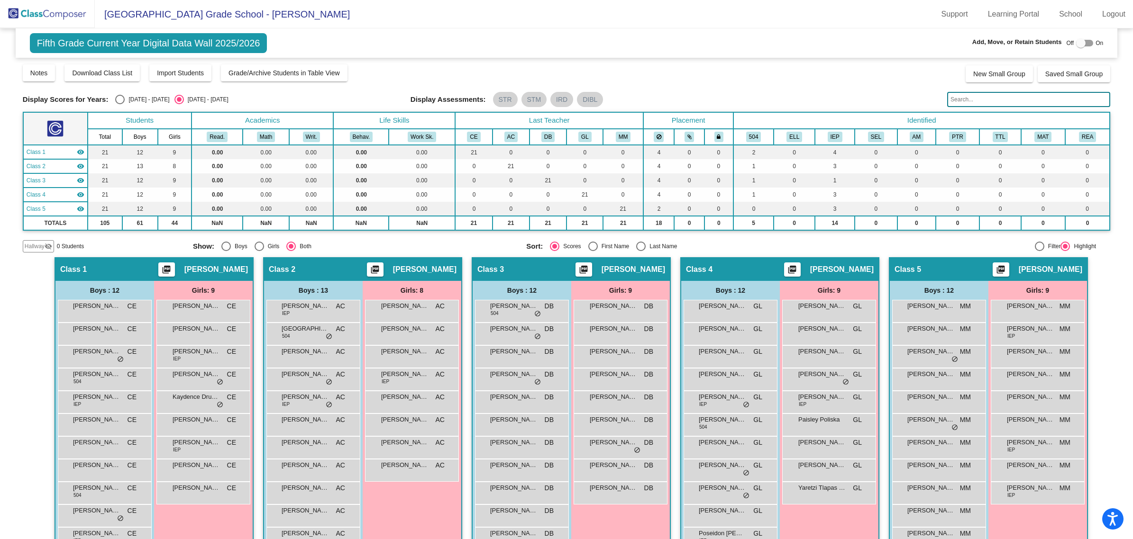  Describe the element at coordinates (1074, 74) in the screenshot. I see `button: Saved Small Group` at that location.